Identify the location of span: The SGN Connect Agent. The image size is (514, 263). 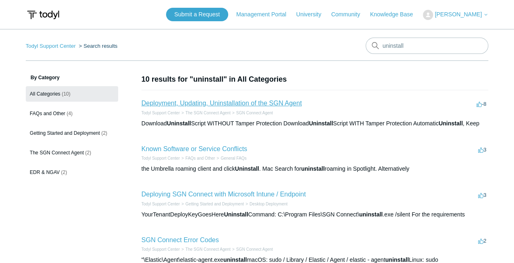
(57, 153).